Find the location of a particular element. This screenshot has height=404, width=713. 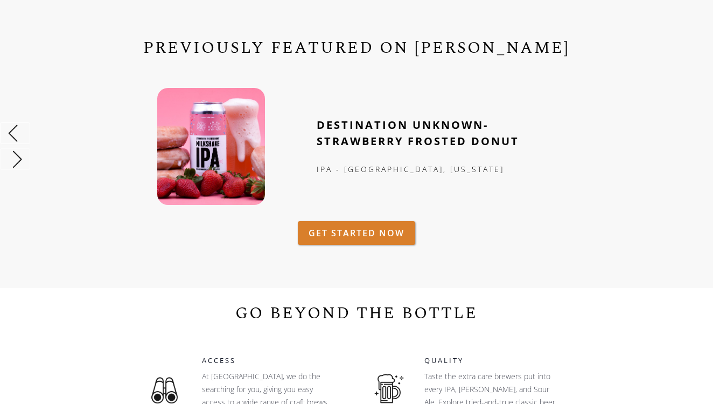

h5: ACCESS is located at coordinates (272, 360).